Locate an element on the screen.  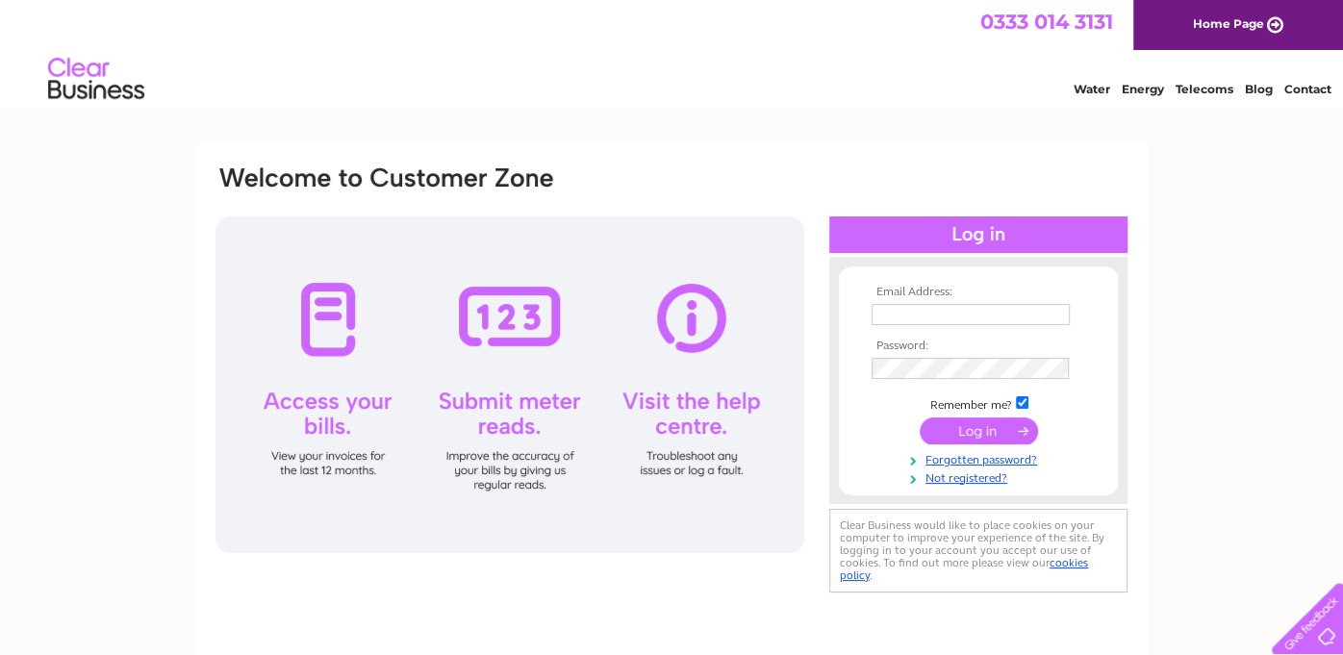
input: Submit is located at coordinates (979, 431).